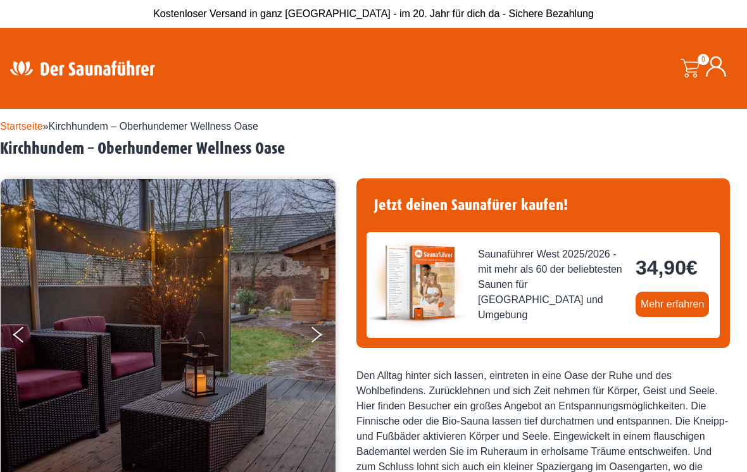 This screenshot has width=747, height=472. Describe the element at coordinates (543, 205) in the screenshot. I see `h4: Jetzt deinen Saunafürer kaufen!` at that location.